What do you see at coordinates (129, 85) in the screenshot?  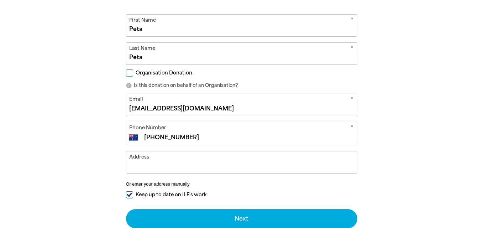 I see `i: info` at bounding box center [129, 85].